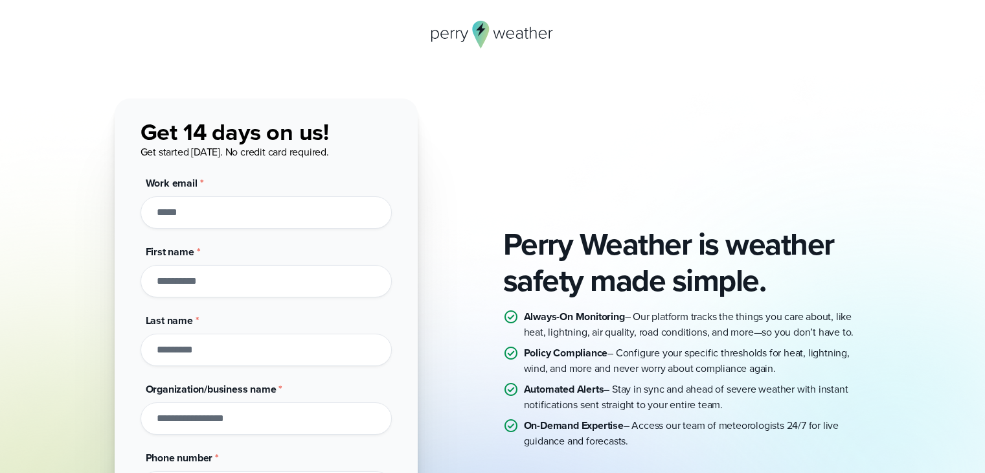 The width and height of the screenshot is (985, 473). What do you see at coordinates (687, 262) in the screenshot?
I see `h2: Perry Weather is weather safety made simple.` at bounding box center [687, 262].